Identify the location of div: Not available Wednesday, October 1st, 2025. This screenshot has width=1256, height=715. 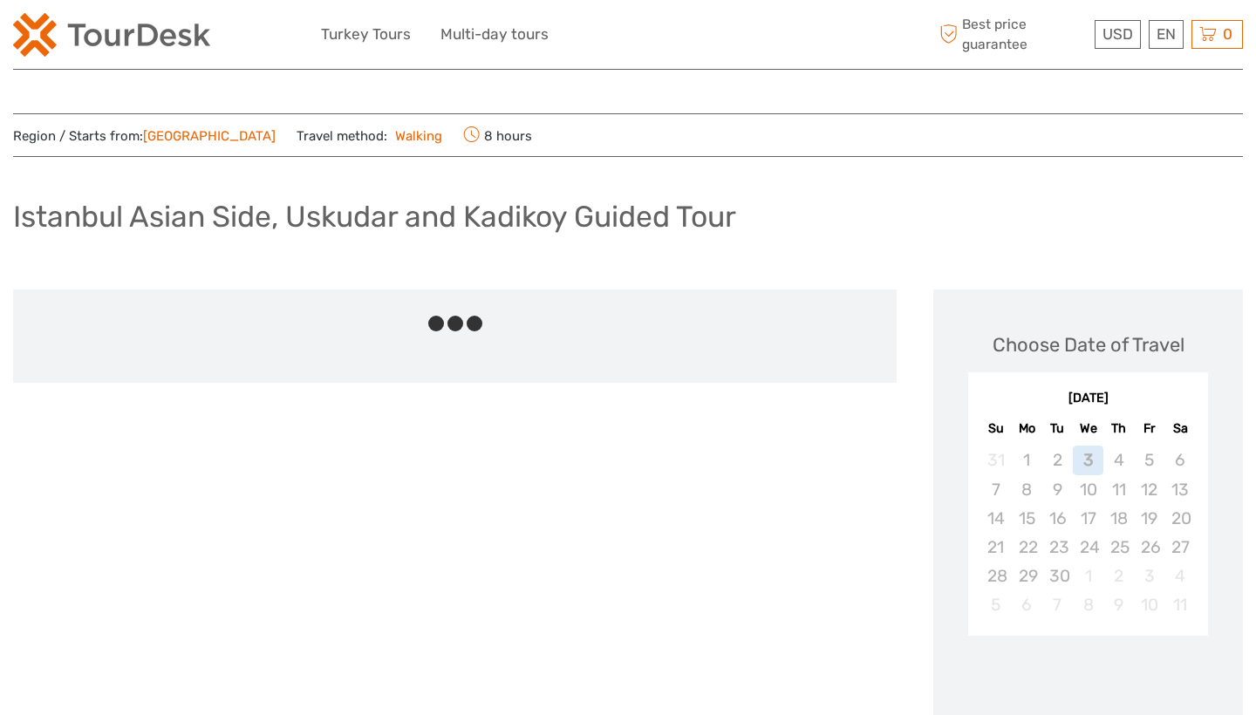
(1087, 575).